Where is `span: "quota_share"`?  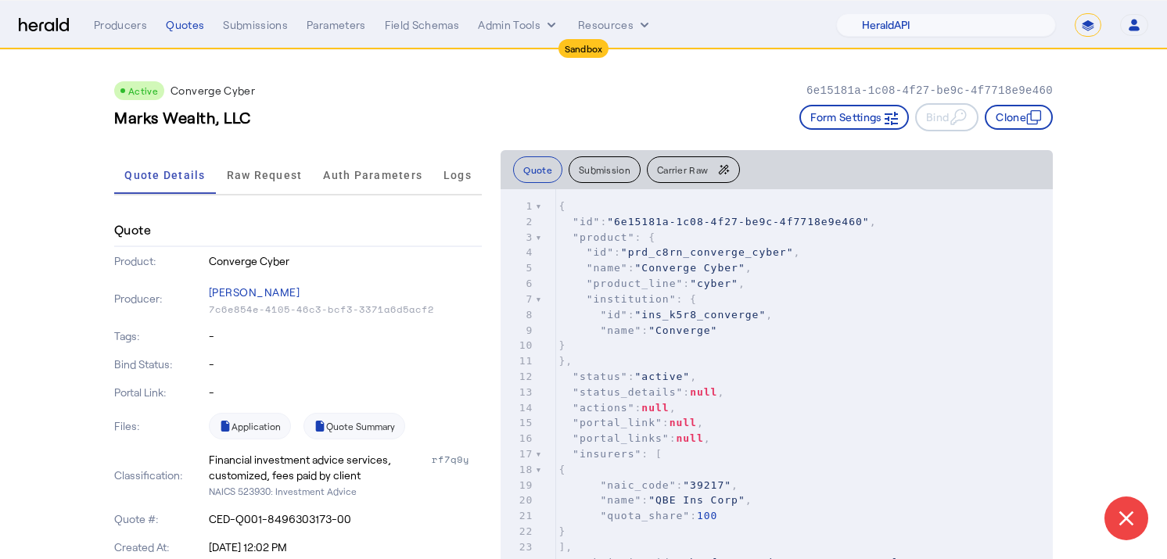 span: "quota_share" is located at coordinates (644, 515).